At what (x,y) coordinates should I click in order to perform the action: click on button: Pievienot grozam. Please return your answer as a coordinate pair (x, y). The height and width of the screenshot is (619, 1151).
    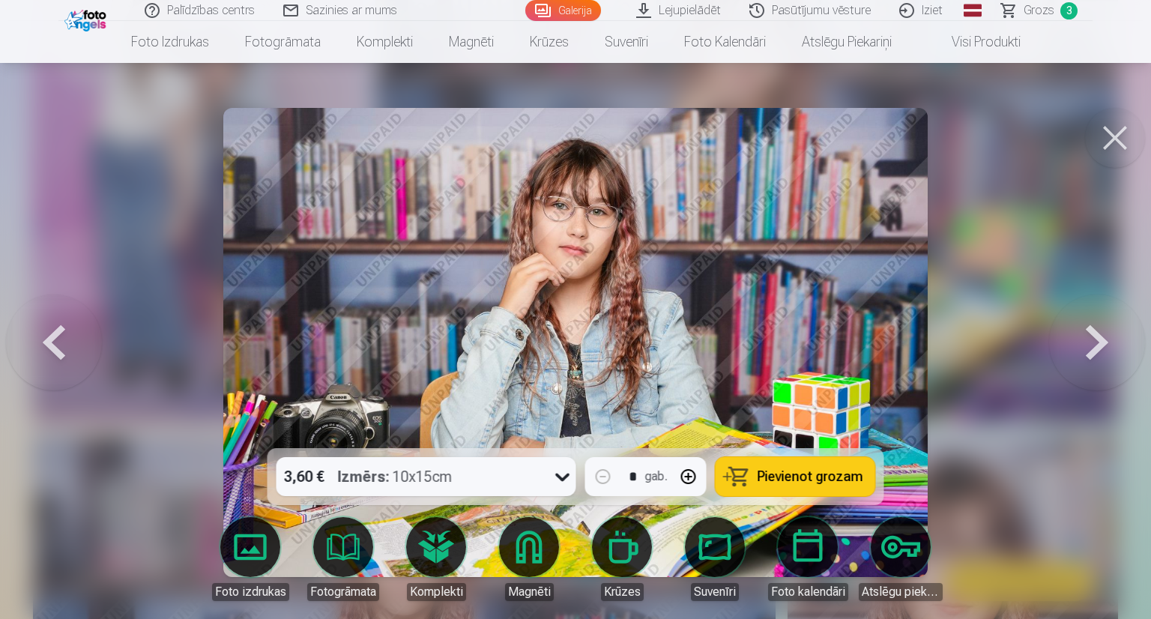
    Looking at the image, I should click on (795, 477).